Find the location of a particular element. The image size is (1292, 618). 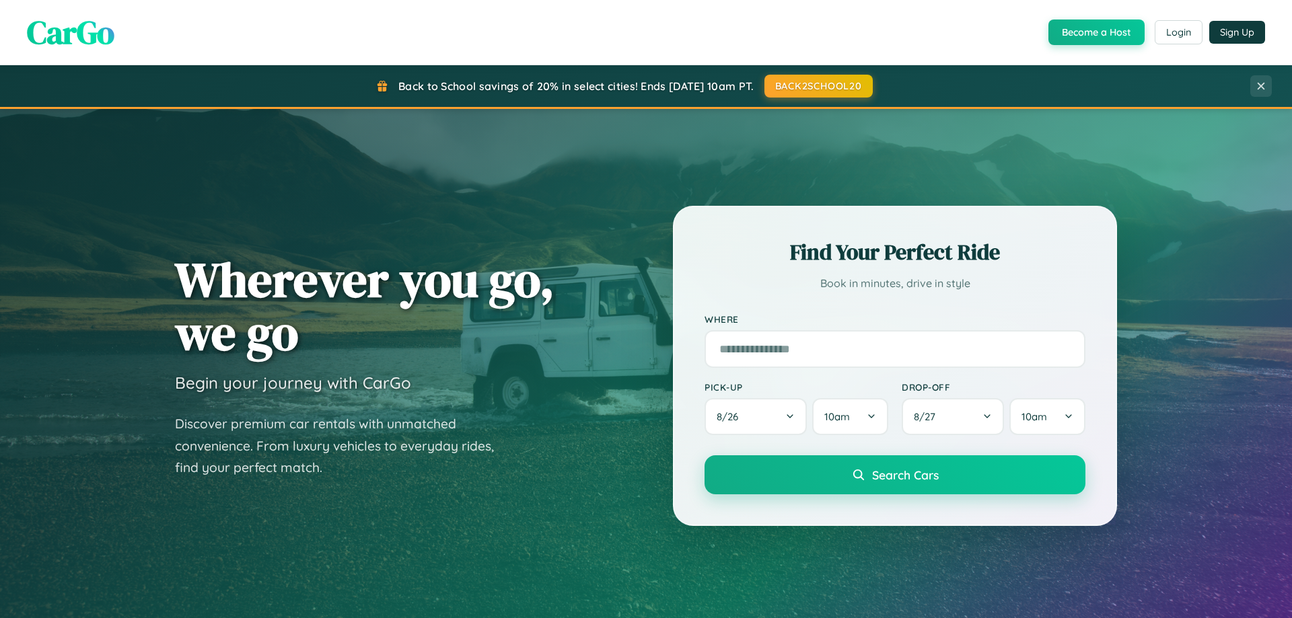

label: Where is located at coordinates (895, 319).